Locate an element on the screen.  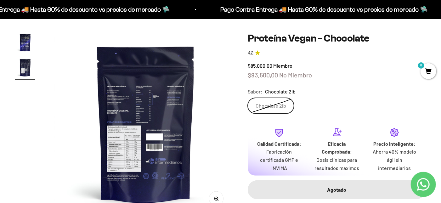
strong: Eficacia Comprobada: is located at coordinates (337, 148).